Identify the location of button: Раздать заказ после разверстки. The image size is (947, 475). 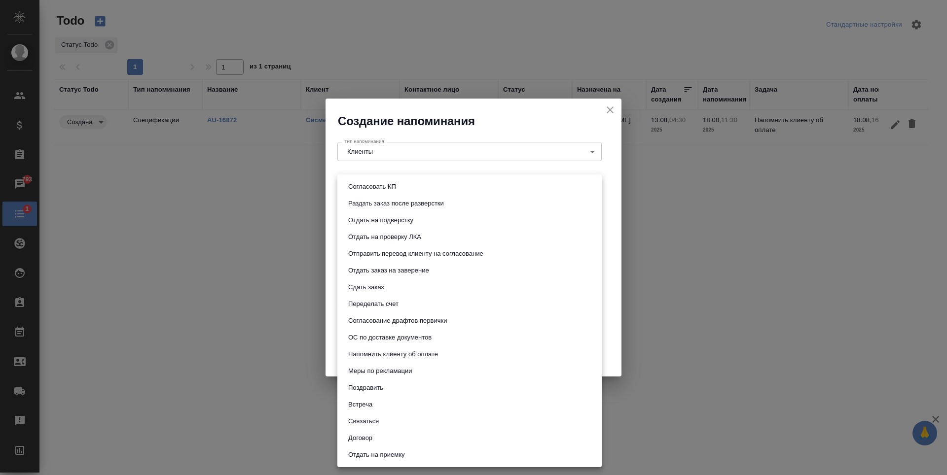
(396, 204).